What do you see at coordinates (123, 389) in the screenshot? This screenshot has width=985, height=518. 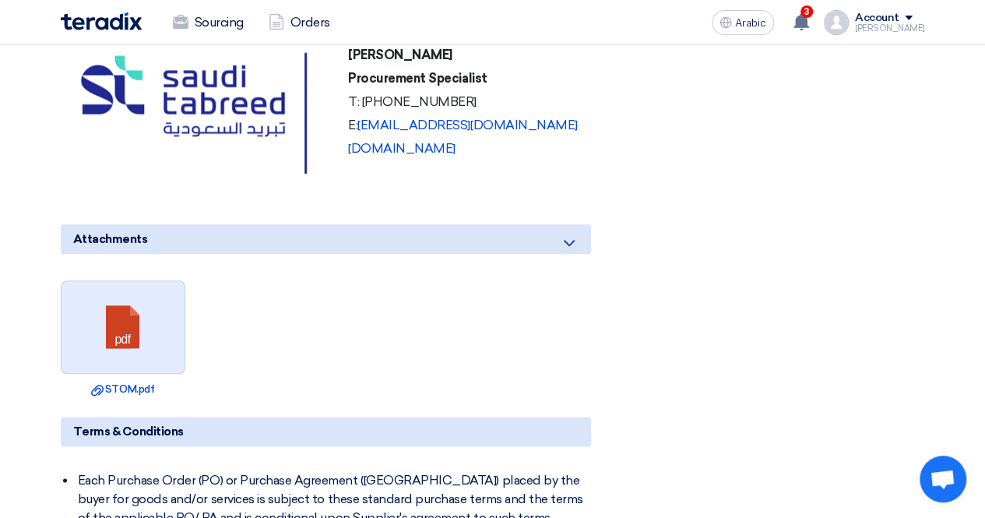 I see `a: STOM.pdf` at bounding box center [123, 389].